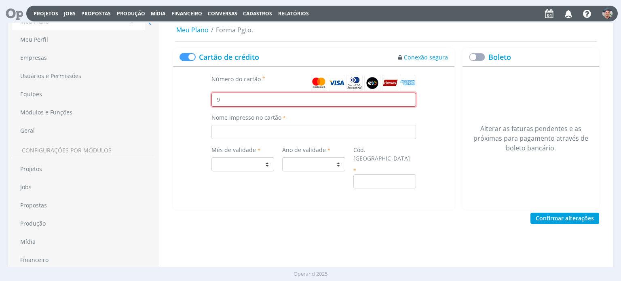 The height and width of the screenshot is (281, 621). Describe the element at coordinates (304, 150) in the screenshot. I see `label: Ano de validade` at that location.